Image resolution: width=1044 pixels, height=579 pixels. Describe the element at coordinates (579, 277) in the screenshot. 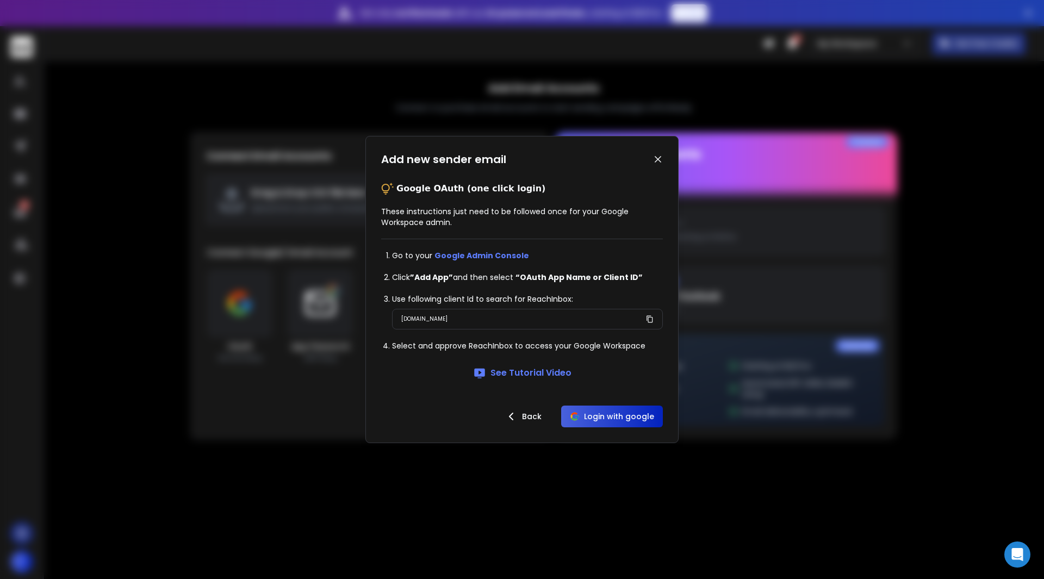

I see `strong: “OAuth App Name or Client ID”` at that location.